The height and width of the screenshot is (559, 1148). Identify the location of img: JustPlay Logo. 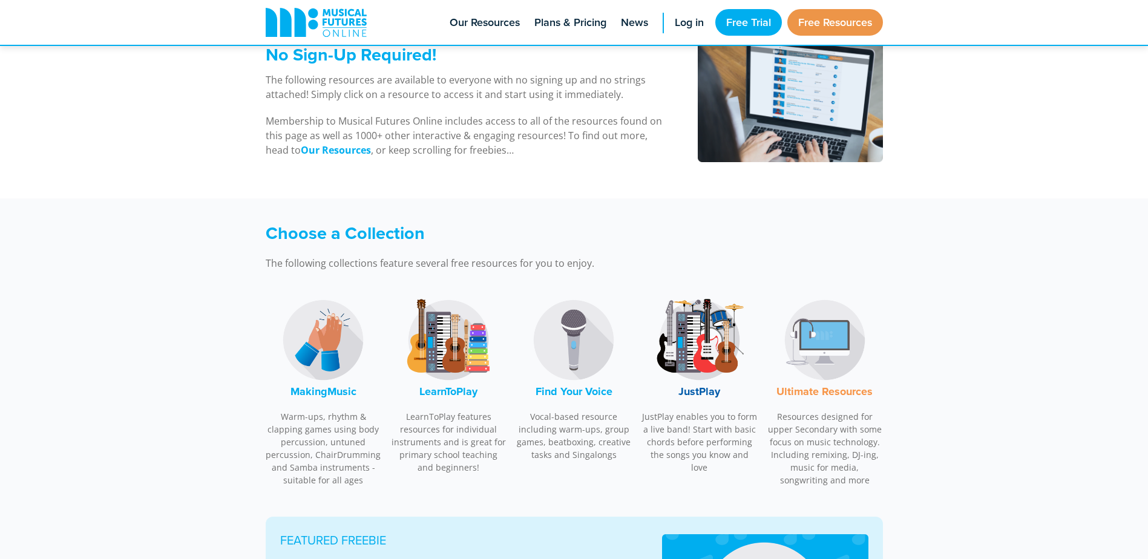
(699, 340).